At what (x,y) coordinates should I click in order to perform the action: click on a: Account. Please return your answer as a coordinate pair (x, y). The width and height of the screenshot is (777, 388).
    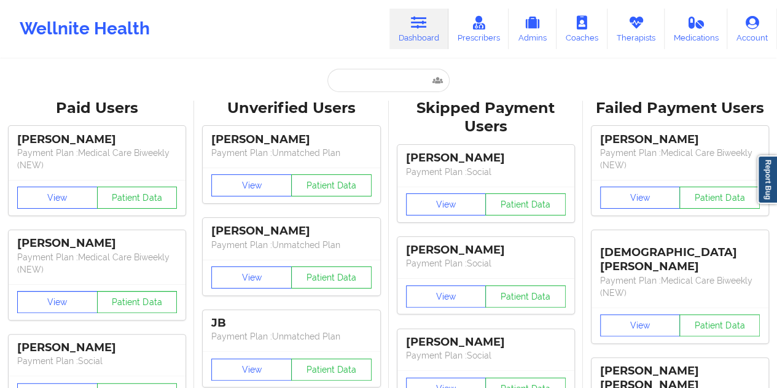
    Looking at the image, I should click on (752, 29).